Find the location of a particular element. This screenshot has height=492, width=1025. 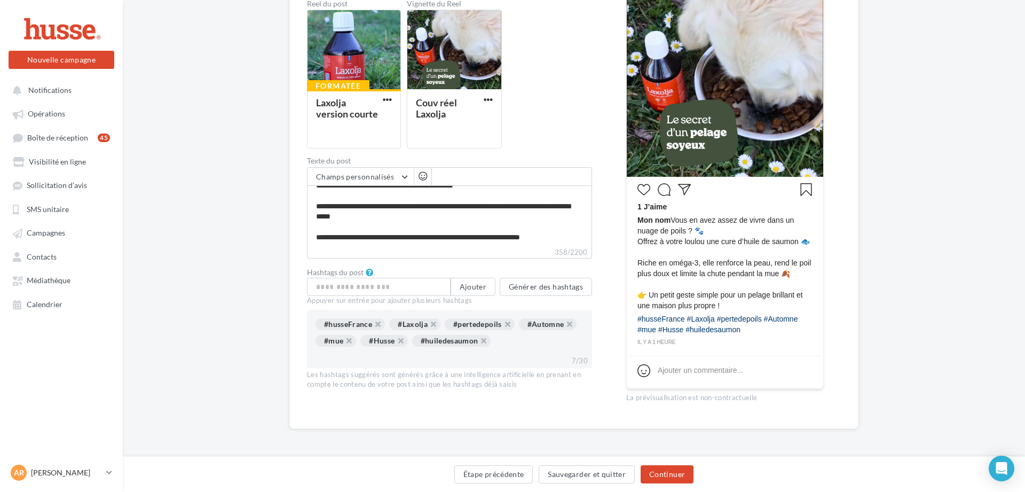

button: Nouvelle campagne is located at coordinates (61, 60).